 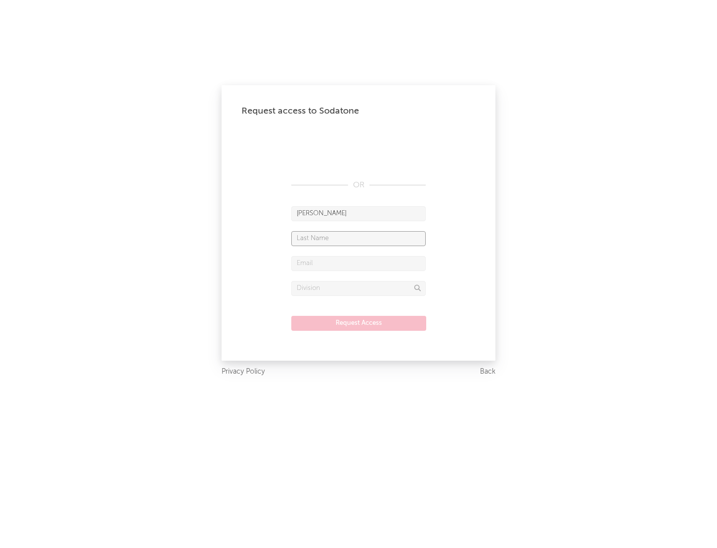 I want to click on input: Email, so click(x=359, y=263).